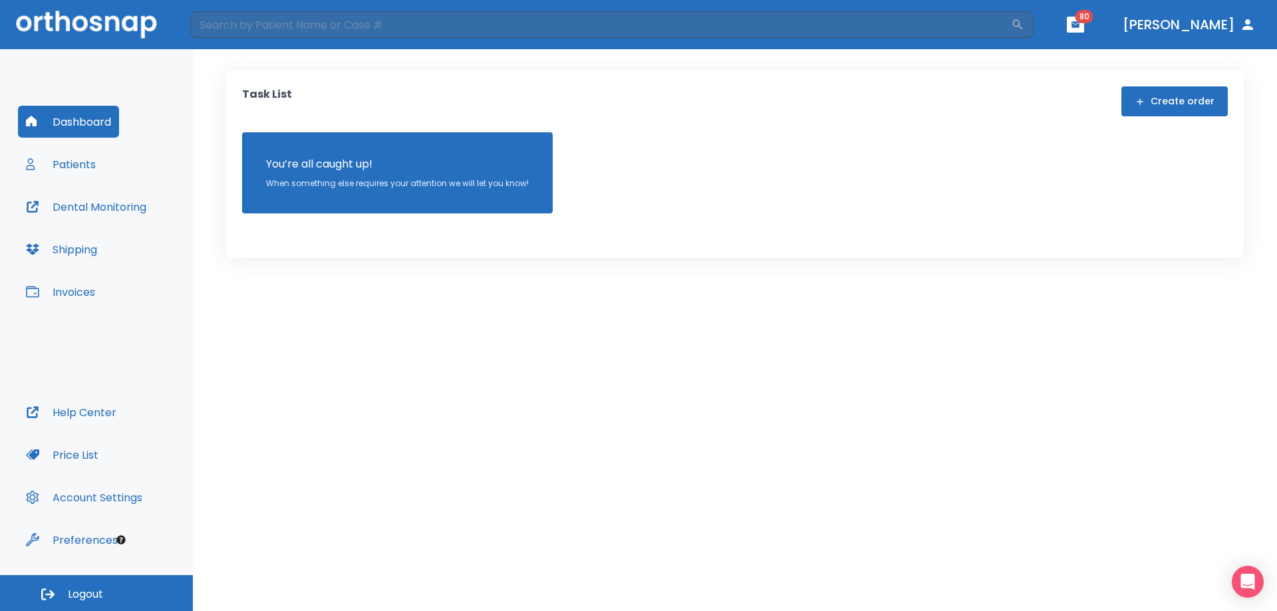  I want to click on a: Invoices, so click(61, 292).